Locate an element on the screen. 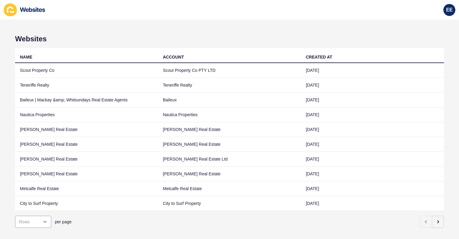  div: open menu is located at coordinates (33, 222).